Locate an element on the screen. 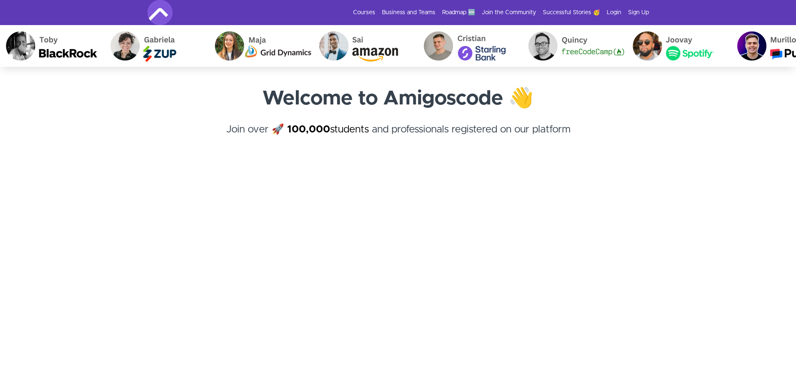 Image resolution: width=796 pixels, height=384 pixels. strong: 100,000 is located at coordinates (309, 130).